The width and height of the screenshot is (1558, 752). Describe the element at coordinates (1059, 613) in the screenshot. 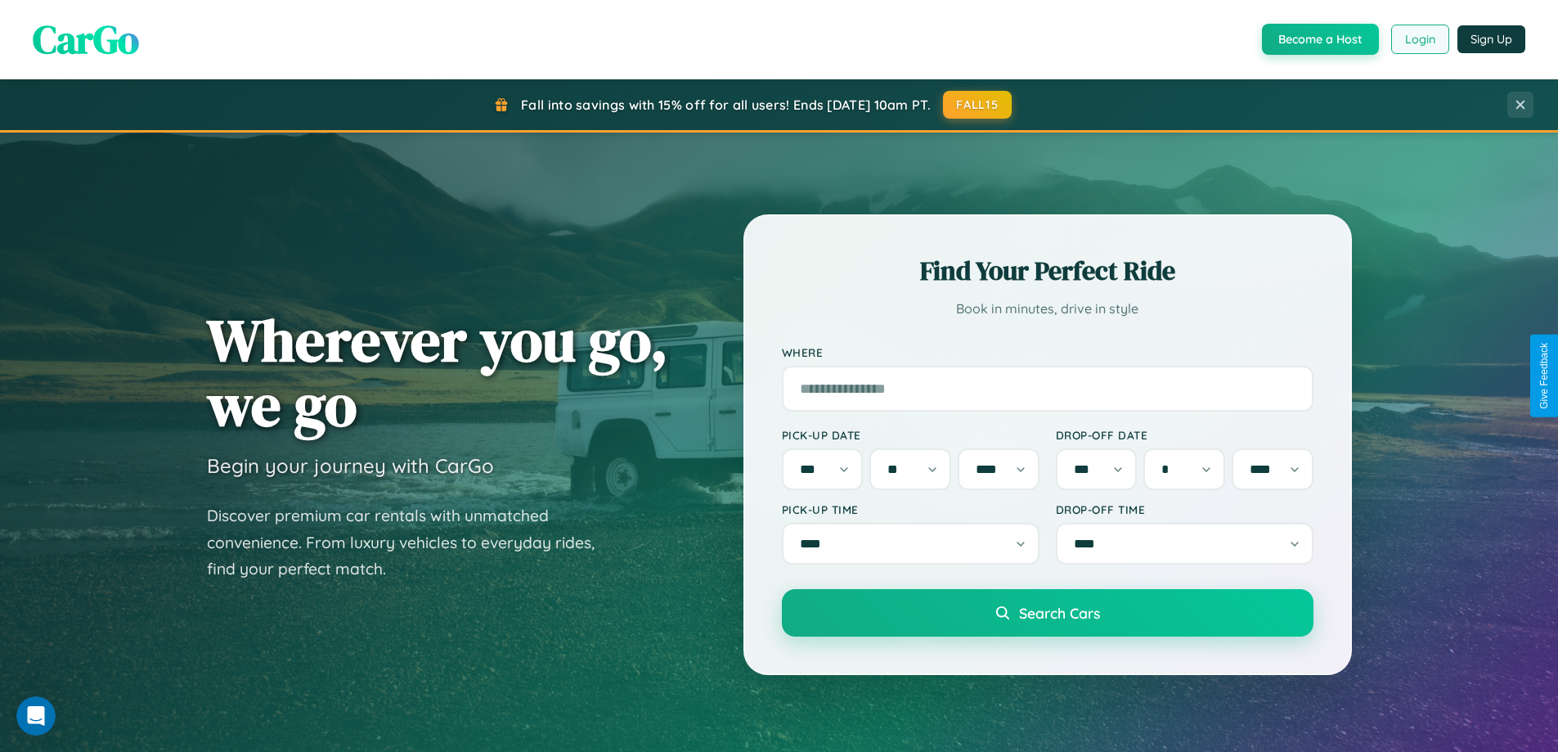

I see `span: Search Cars` at that location.